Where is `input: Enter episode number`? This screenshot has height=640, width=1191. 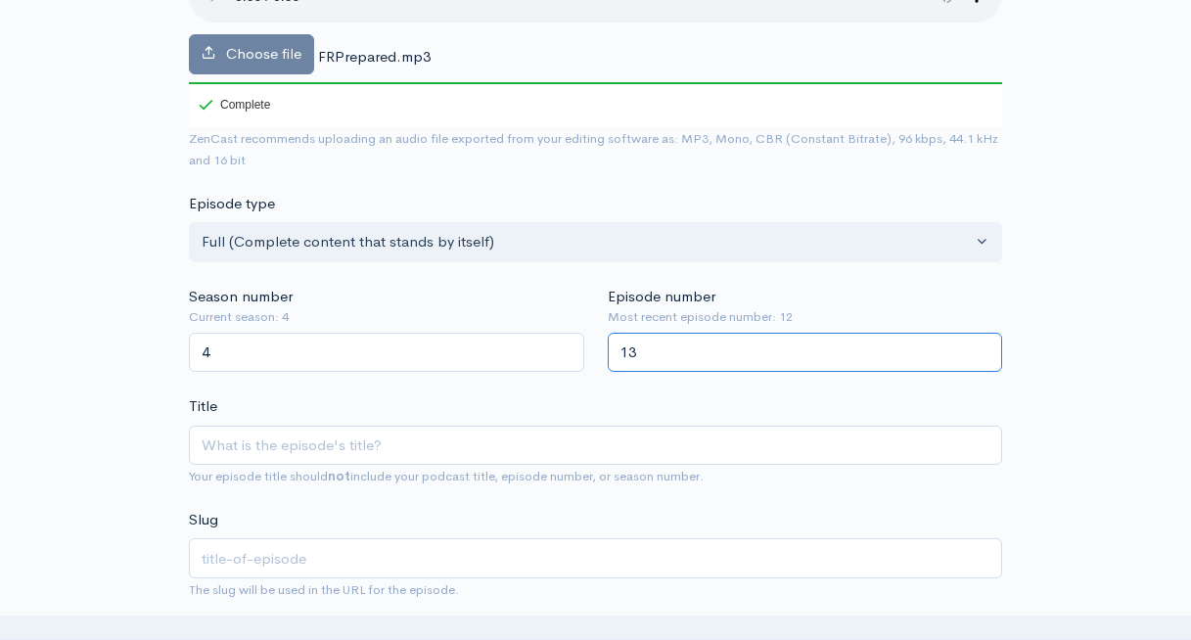
input: Enter episode number is located at coordinates (805, 352).